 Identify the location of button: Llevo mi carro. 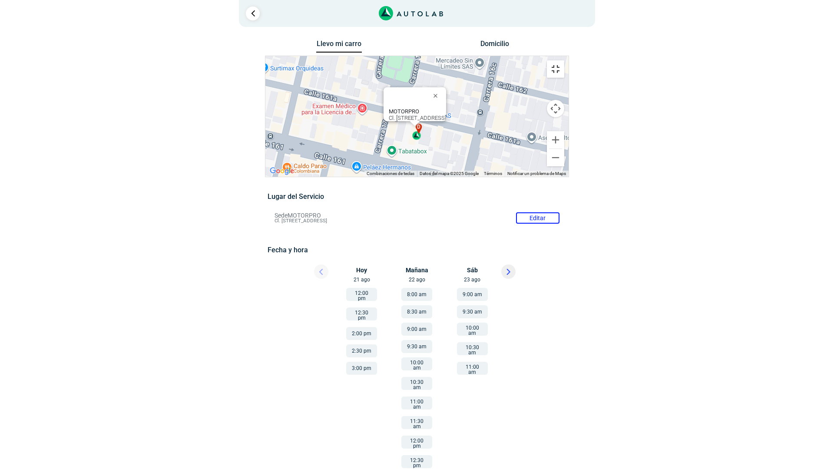
(339, 46).